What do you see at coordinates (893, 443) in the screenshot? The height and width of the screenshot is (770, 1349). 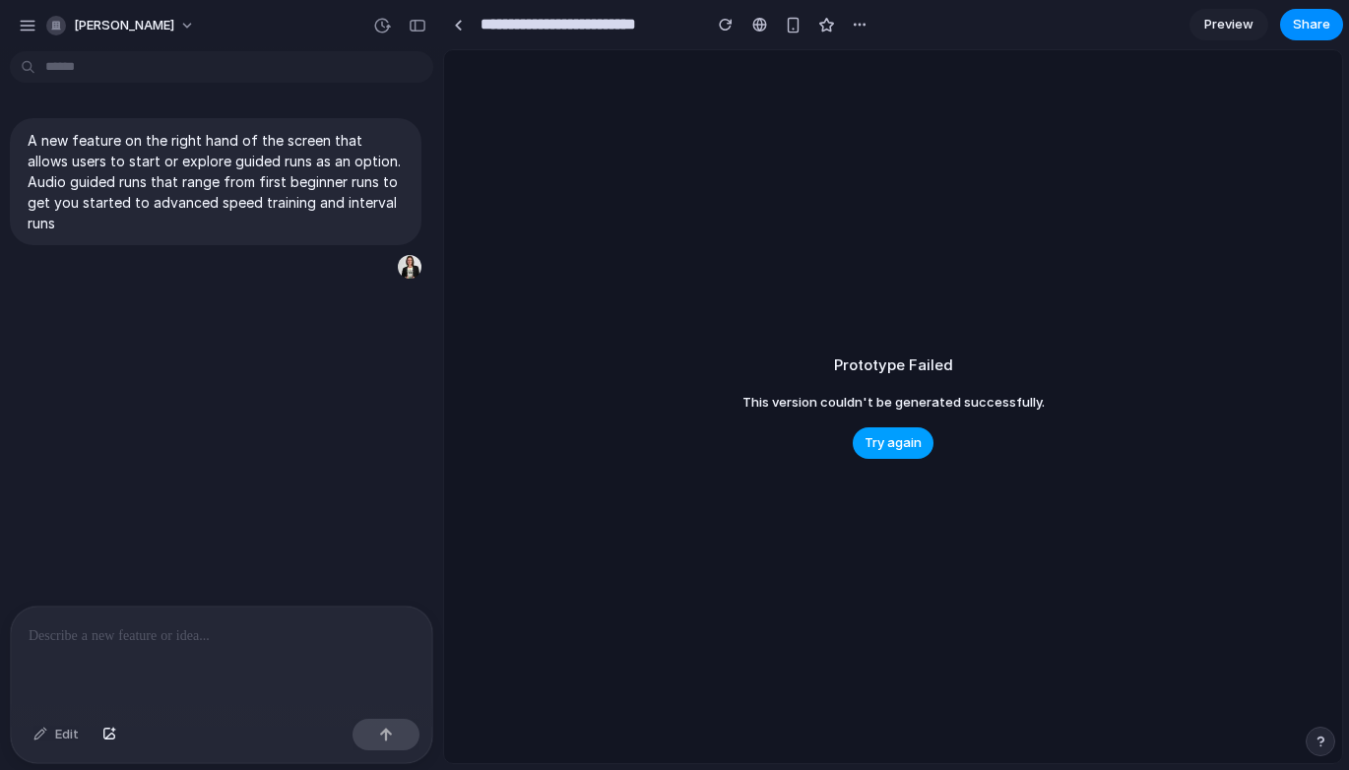 I see `button: Try again` at bounding box center [893, 443].